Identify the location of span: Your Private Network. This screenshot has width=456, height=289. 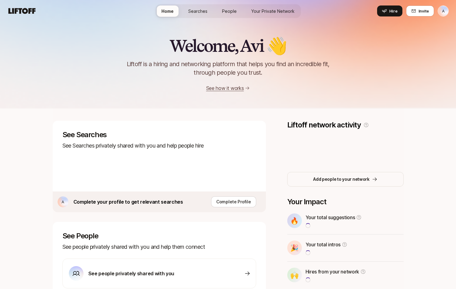
(273, 11).